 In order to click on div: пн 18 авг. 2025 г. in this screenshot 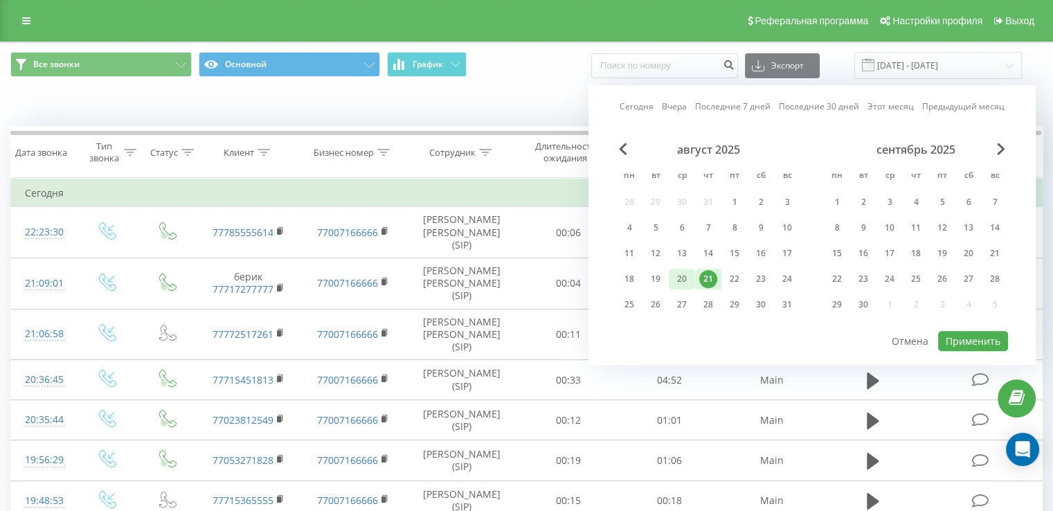, I will do `click(629, 279)`.